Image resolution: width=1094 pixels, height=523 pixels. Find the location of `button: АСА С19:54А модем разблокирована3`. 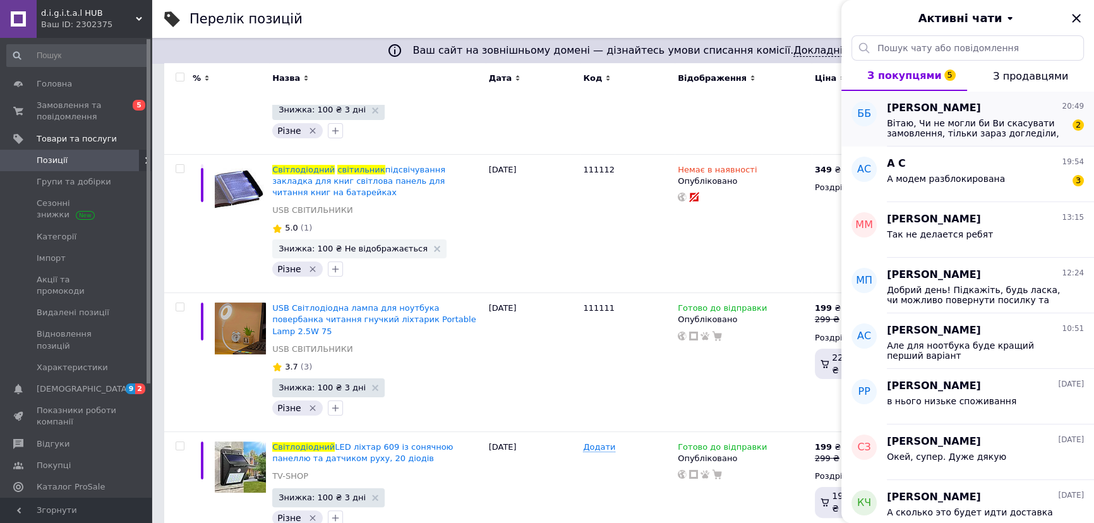

button: АСА С19:54А модем разблокирована3 is located at coordinates (968, 174).